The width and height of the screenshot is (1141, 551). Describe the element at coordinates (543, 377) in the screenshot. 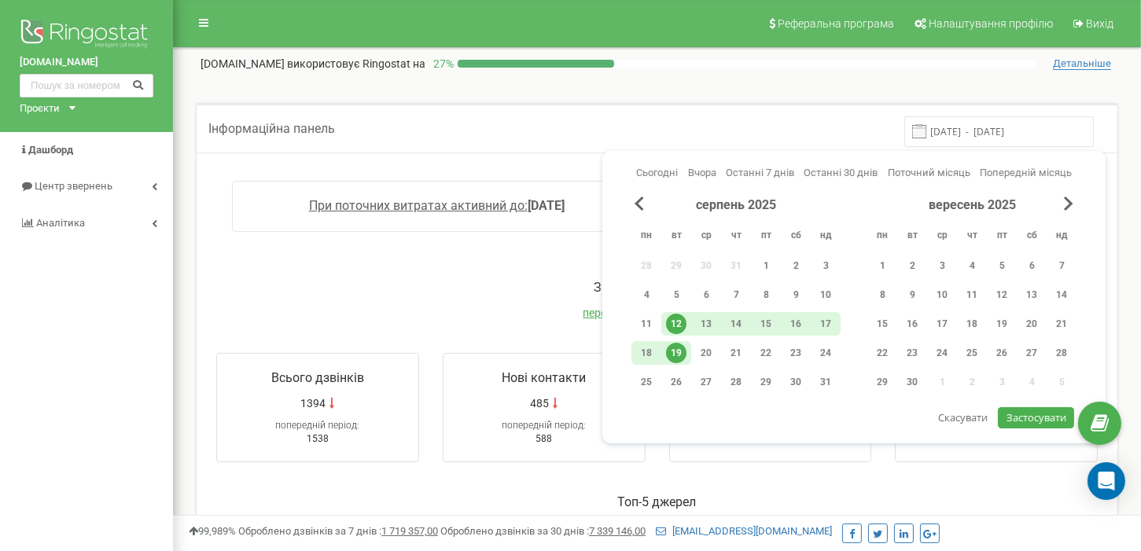

I see `span: Нові контакти` at that location.